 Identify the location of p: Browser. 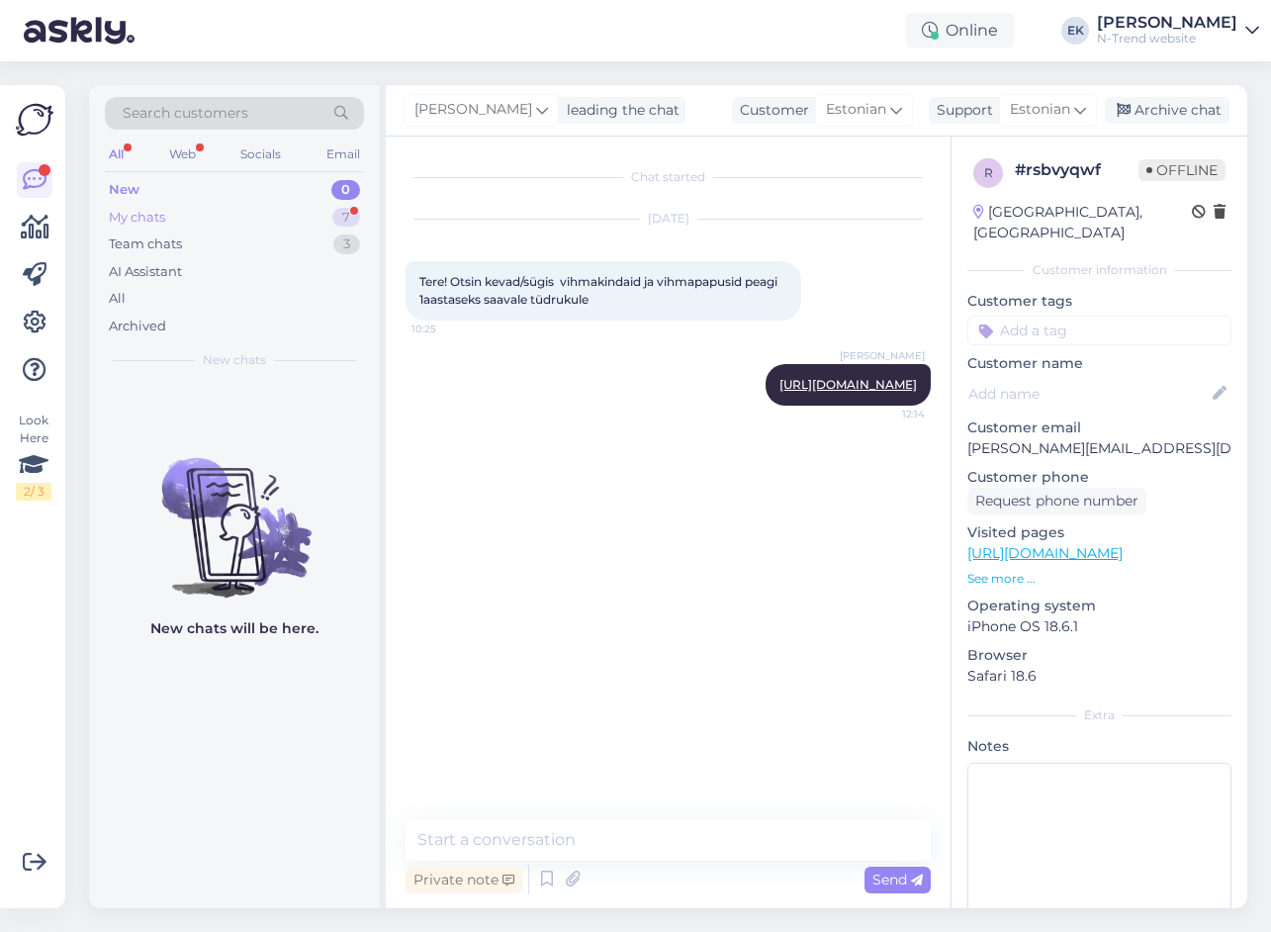
(1099, 655).